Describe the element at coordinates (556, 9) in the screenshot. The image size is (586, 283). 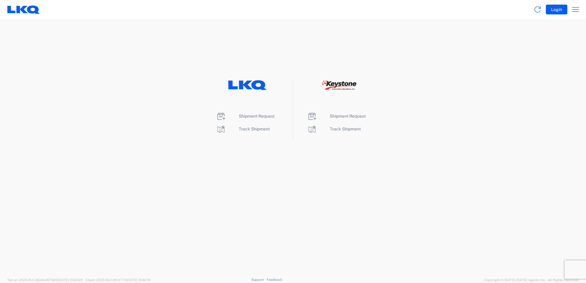
I see `button: Login` at that location.